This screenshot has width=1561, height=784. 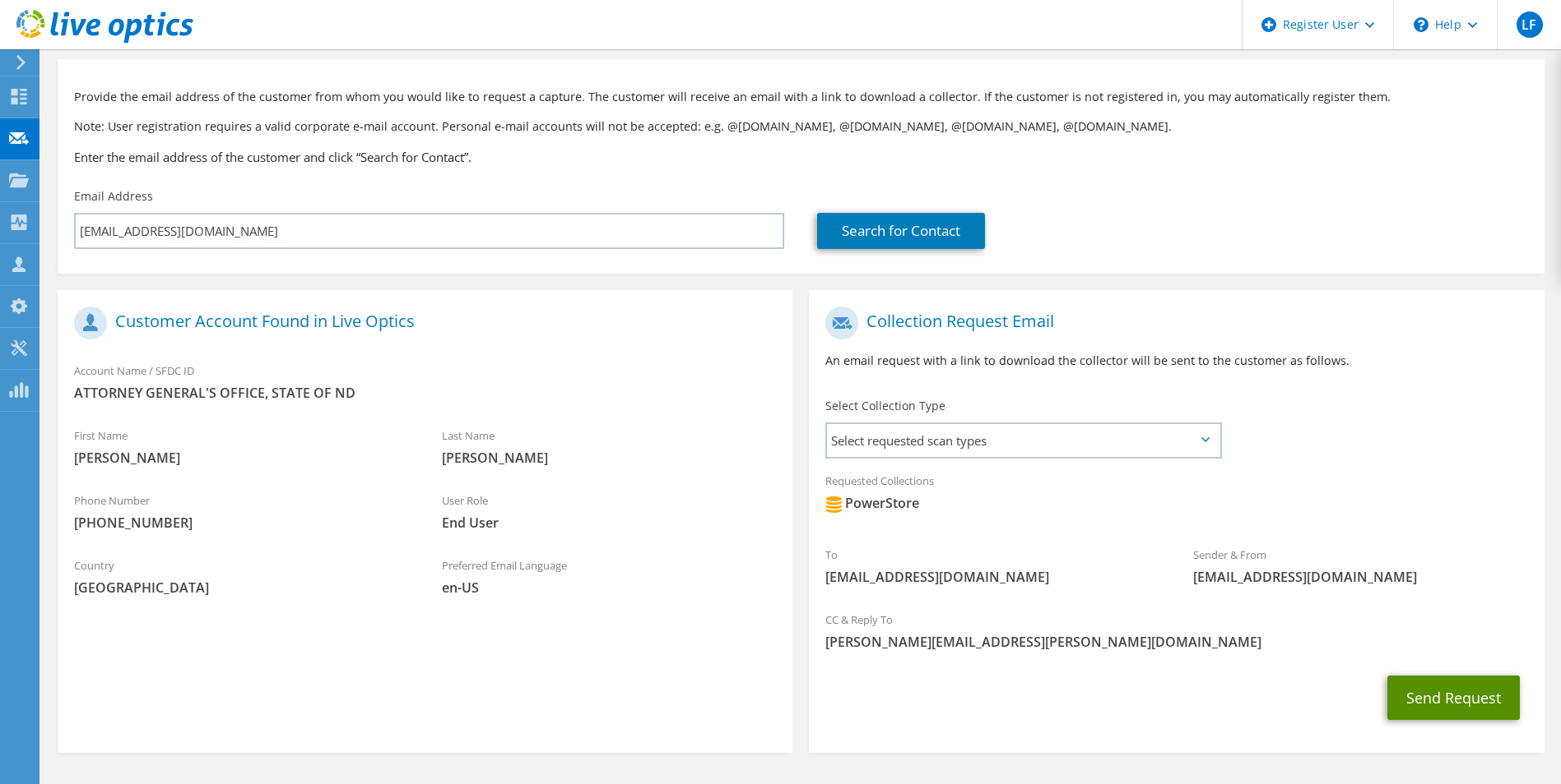 I want to click on div: Requested Collections, so click(x=1176, y=496).